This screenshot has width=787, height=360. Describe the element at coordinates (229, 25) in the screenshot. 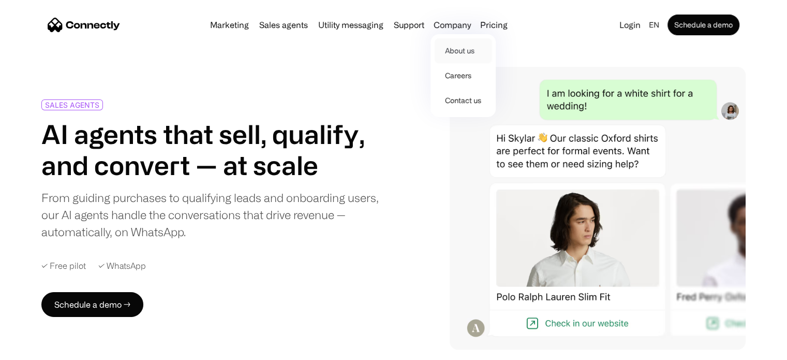

I see `a: Marketing` at that location.